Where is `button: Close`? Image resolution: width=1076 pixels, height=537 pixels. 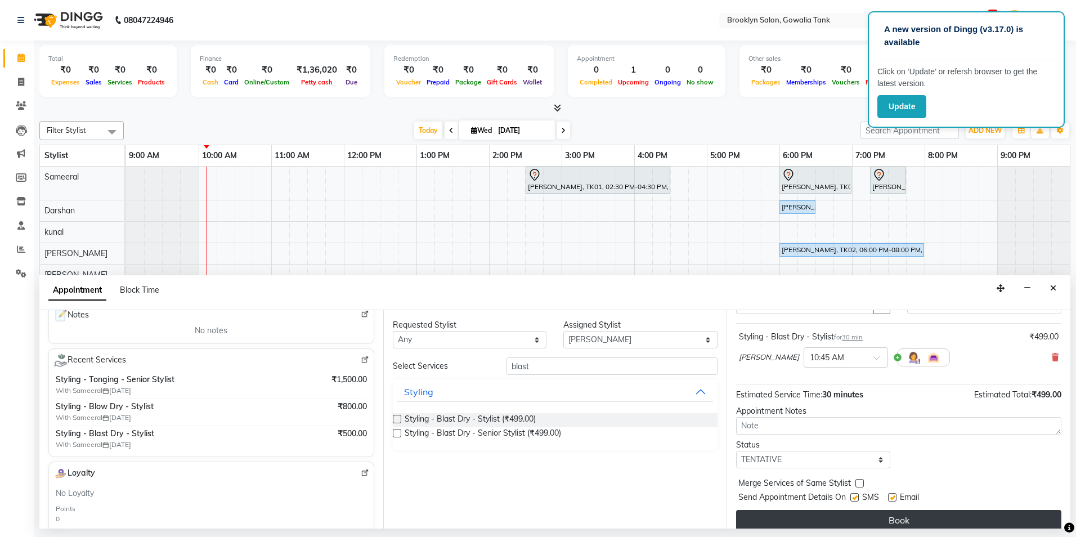
button: Close is located at coordinates (1053, 288).